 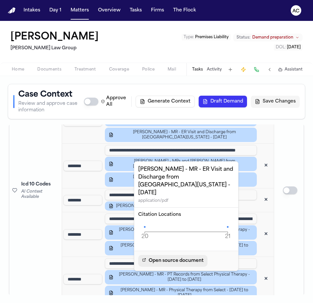 I want to click on div: application/pdf, so click(x=186, y=201).